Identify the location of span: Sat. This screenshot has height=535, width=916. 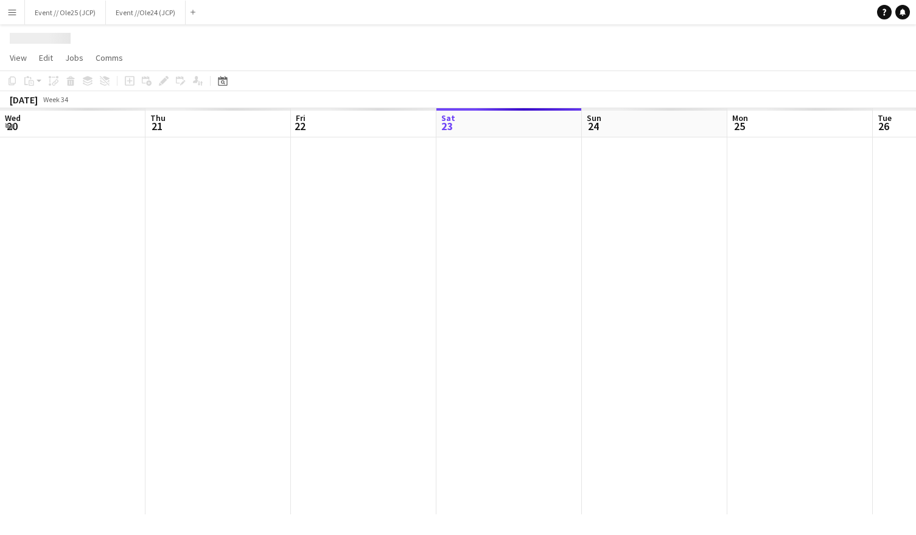
(448, 118).